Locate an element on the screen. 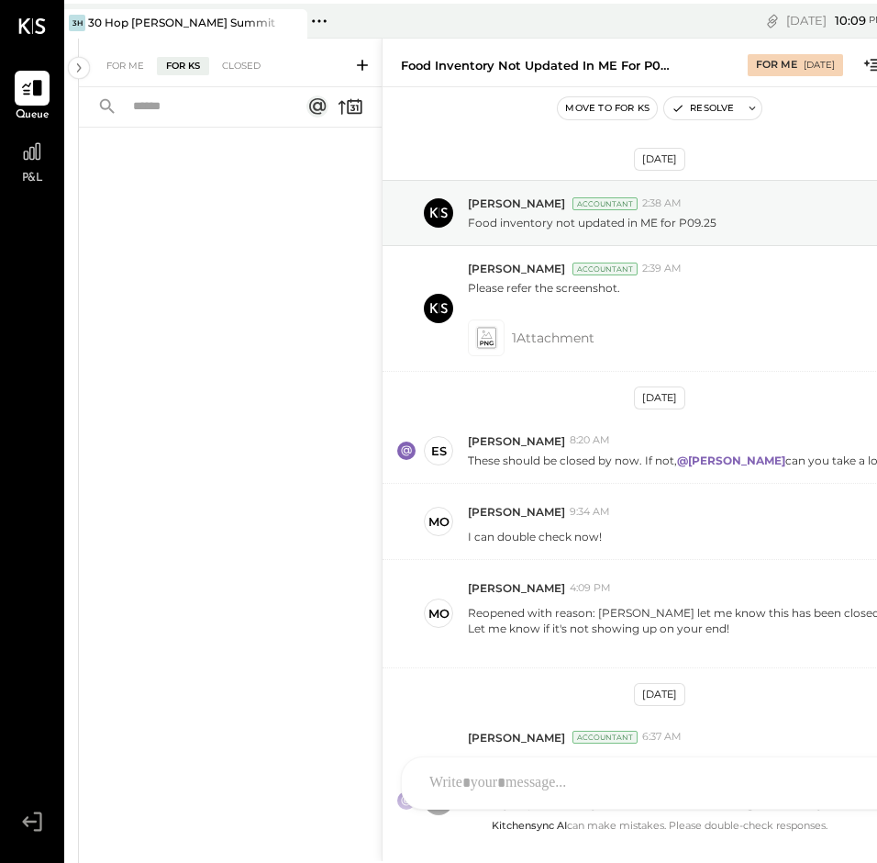 The height and width of the screenshot is (863, 877). button: Resolve is located at coordinates (703, 108).